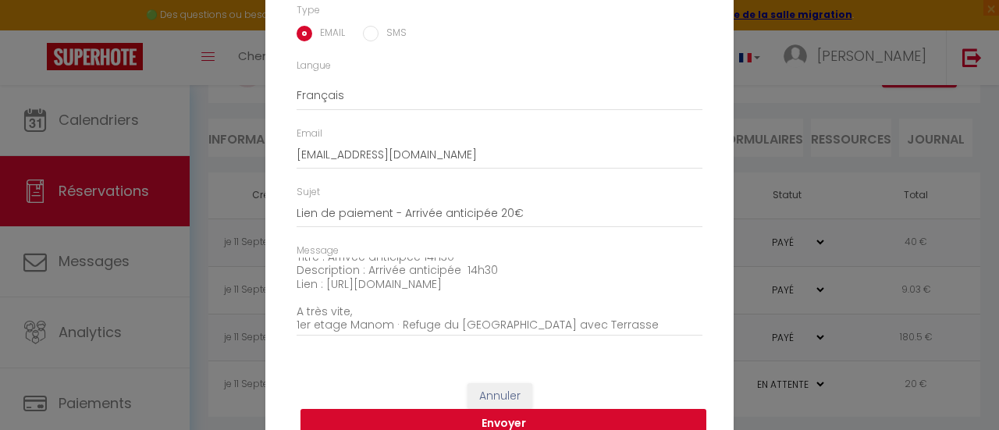 This screenshot has height=430, width=999. What do you see at coordinates (329, 34) in the screenshot?
I see `label: EMAIL` at bounding box center [329, 34].